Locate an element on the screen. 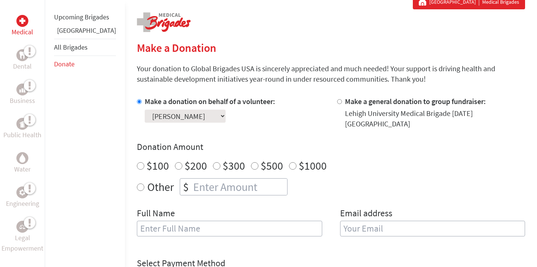  p: Water is located at coordinates (22, 169).